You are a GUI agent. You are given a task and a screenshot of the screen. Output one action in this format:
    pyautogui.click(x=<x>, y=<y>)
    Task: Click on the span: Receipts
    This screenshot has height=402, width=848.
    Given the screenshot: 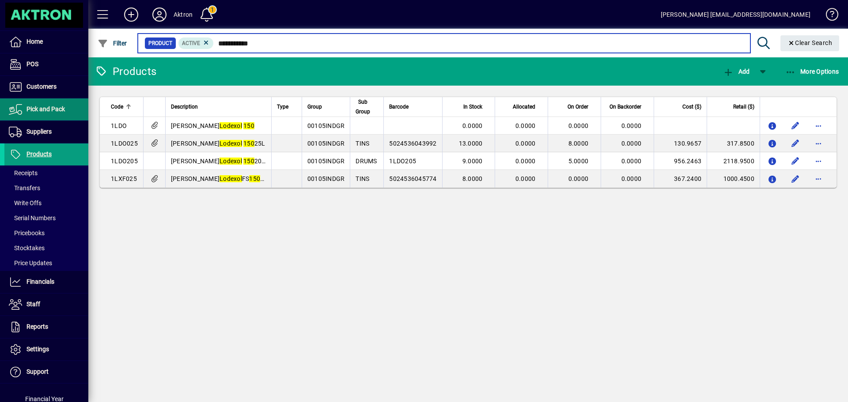 What is the action you would take?
    pyautogui.click(x=23, y=173)
    